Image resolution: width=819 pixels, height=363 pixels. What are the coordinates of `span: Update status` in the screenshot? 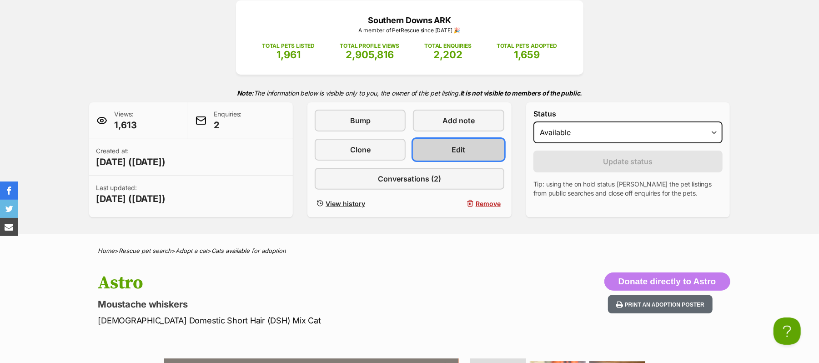 It's located at (628, 161).